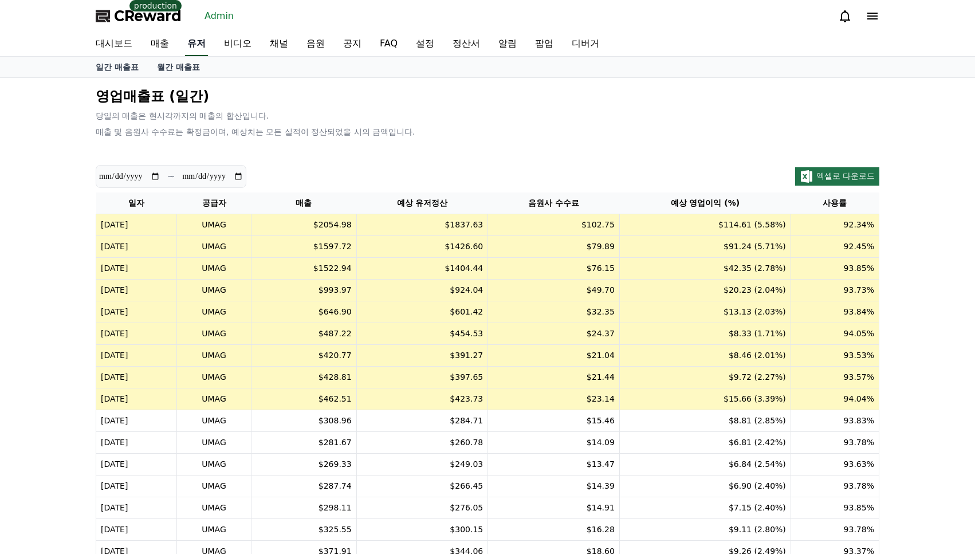 The width and height of the screenshot is (975, 554). What do you see at coordinates (704, 377) in the screenshot?
I see `td: $9.72 (2.27%)` at bounding box center [704, 377].